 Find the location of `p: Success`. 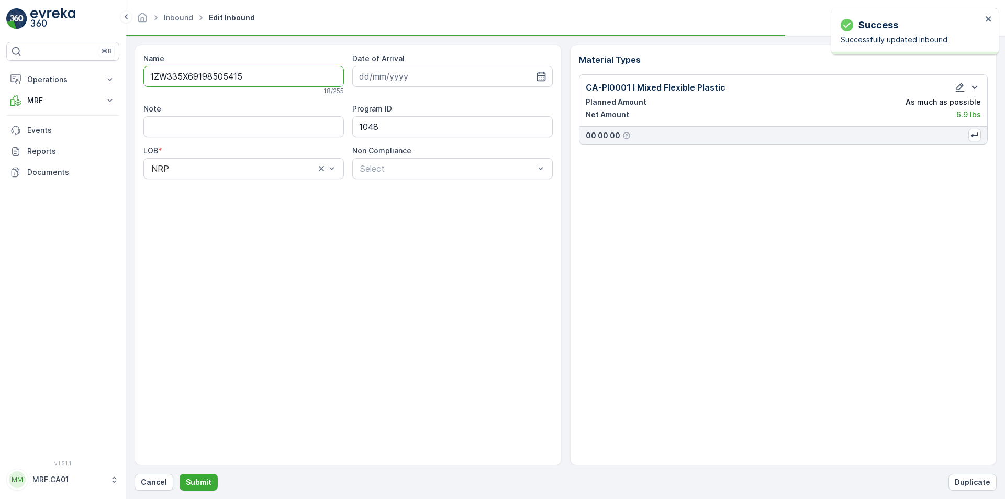

p: Success is located at coordinates (878, 25).